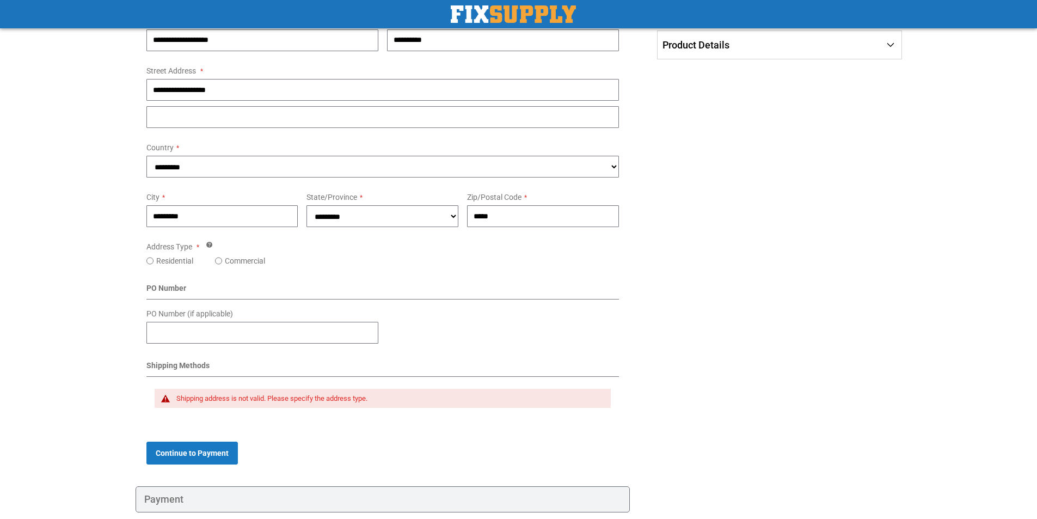 Image resolution: width=1037 pixels, height=519 pixels. What do you see at coordinates (190, 314) in the screenshot?
I see `span: PO Number (if applicable)` at bounding box center [190, 314].